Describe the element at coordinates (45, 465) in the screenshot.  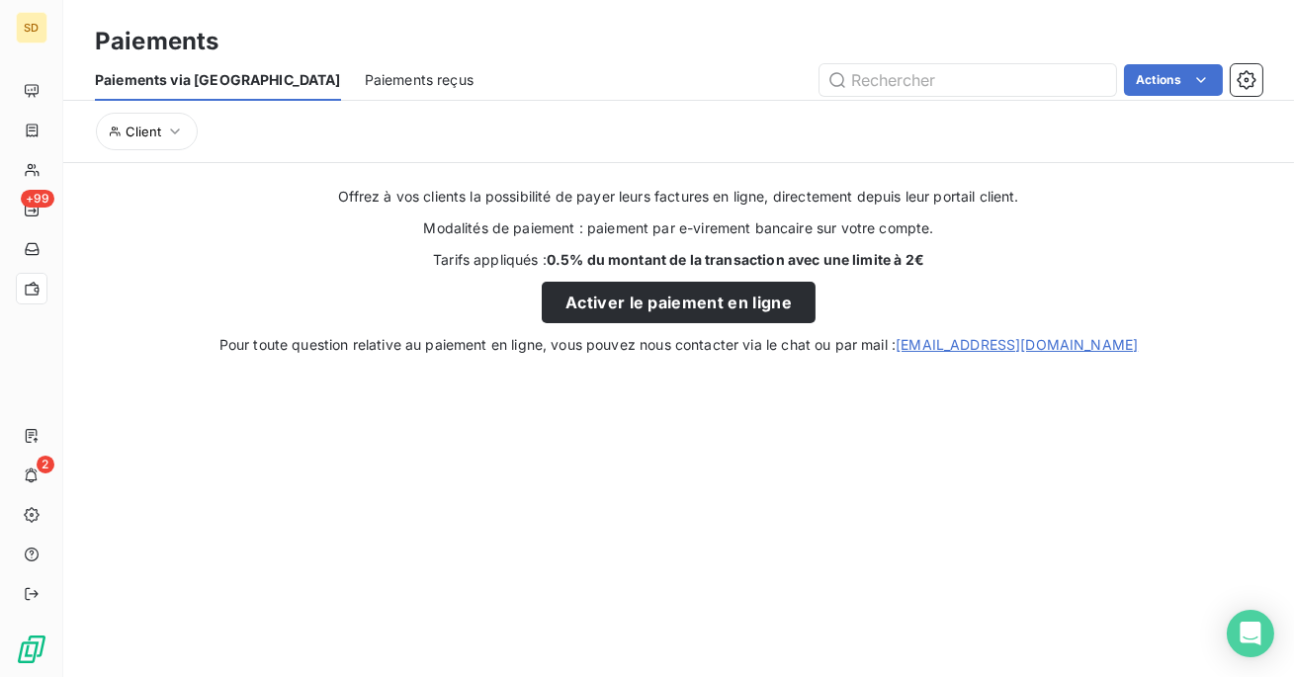
I see `span: 2` at that location.